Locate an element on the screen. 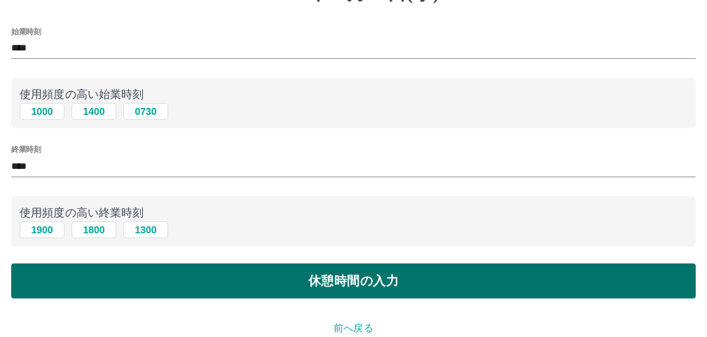  button: 0730 is located at coordinates (146, 111).